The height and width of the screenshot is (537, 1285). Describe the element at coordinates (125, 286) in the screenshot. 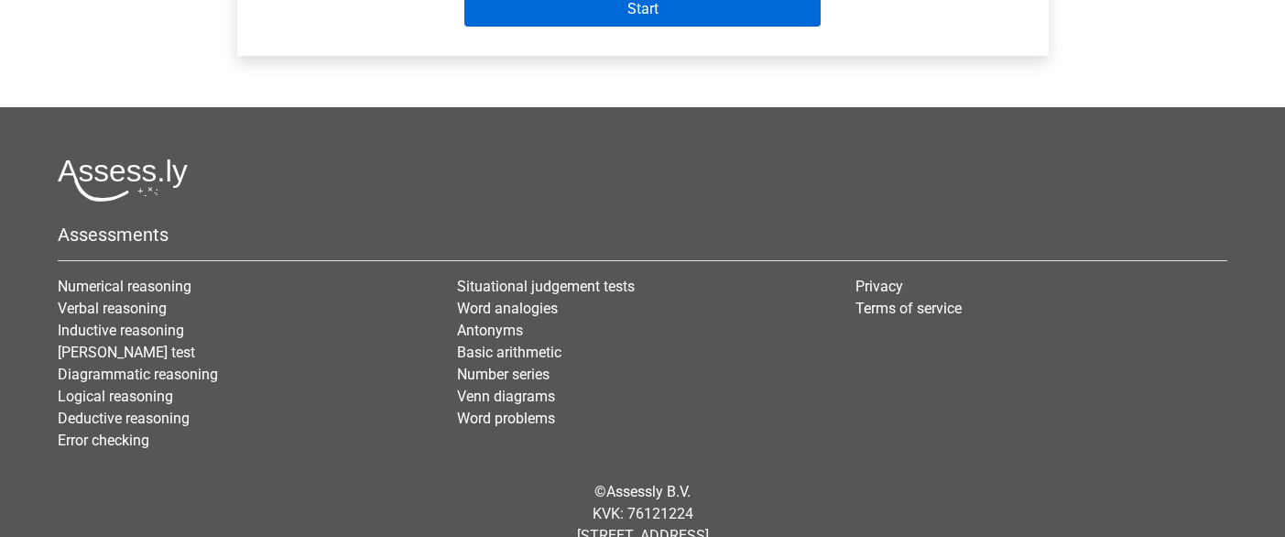

I see `a: Numerical reasoning` at that location.